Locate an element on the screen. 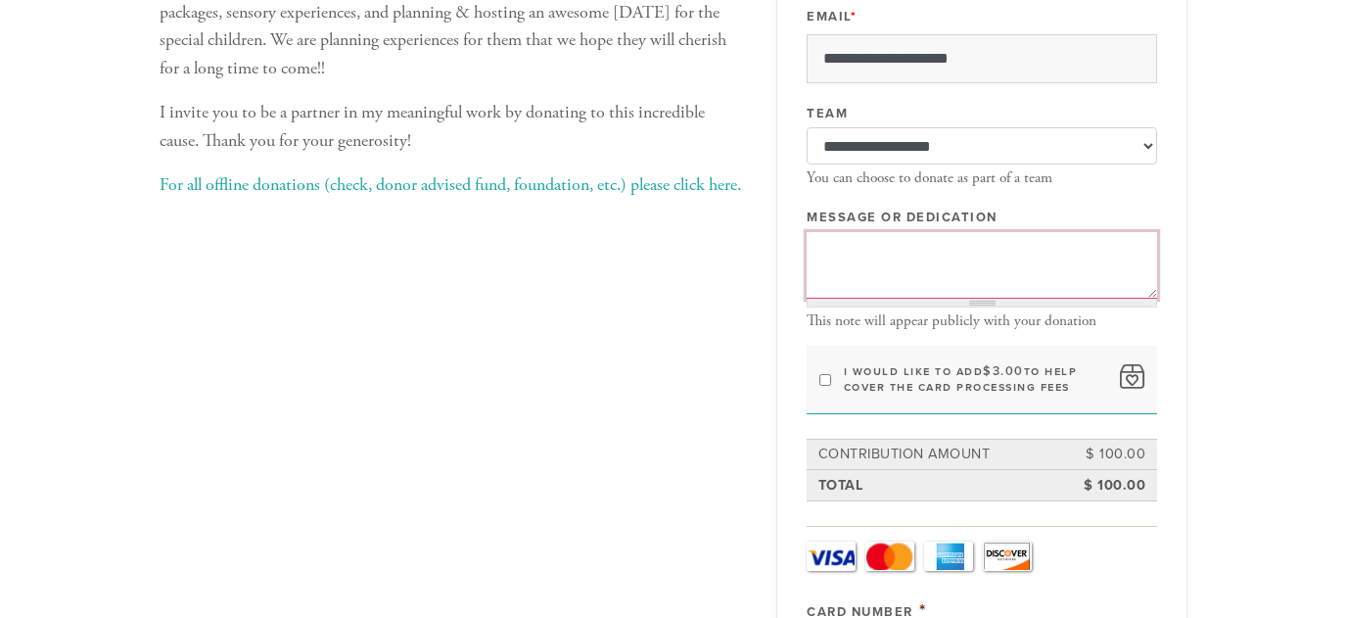  a: For all offline donations (check, donor advised fund, foundation, etc.) please click here. is located at coordinates (450, 184).